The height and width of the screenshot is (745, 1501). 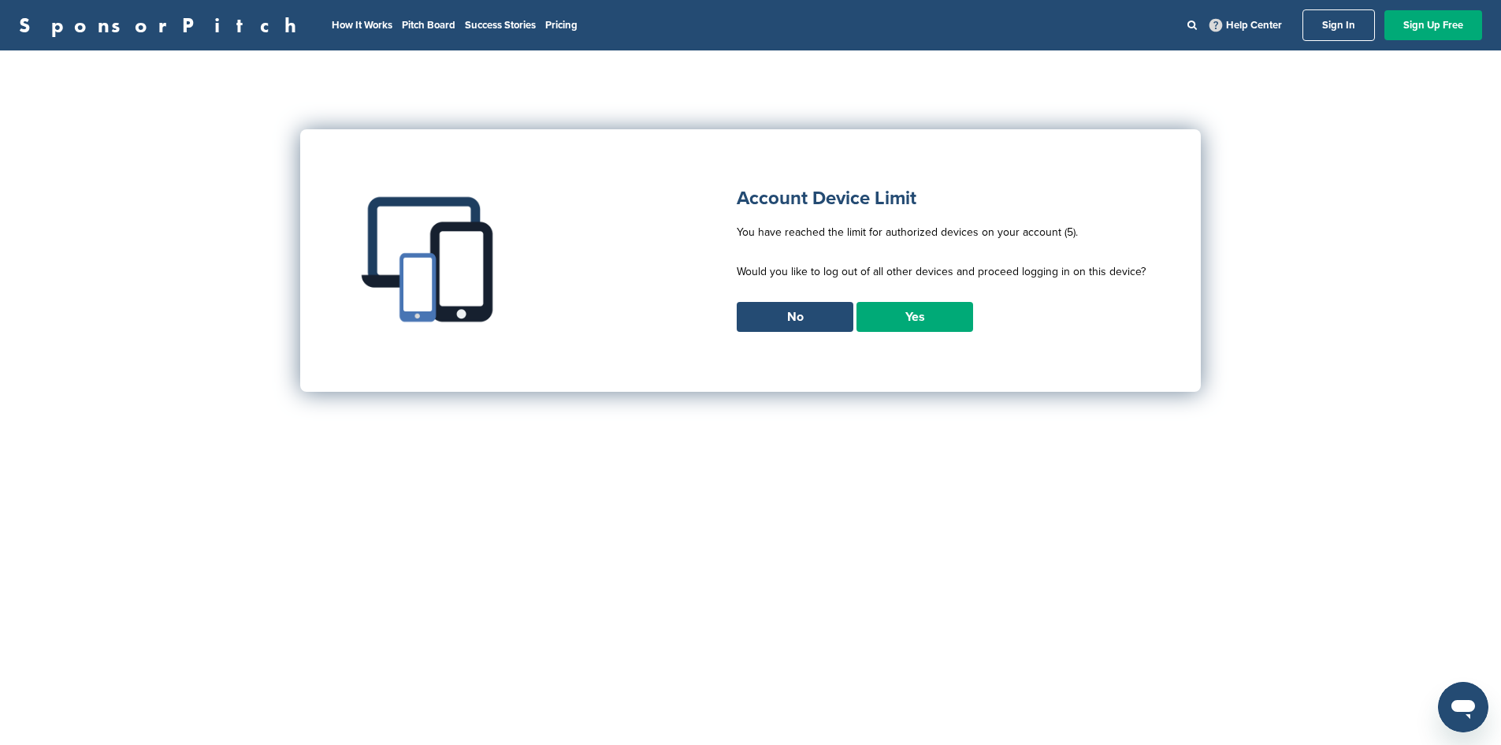 What do you see at coordinates (1433, 25) in the screenshot?
I see `a: Sign Up Free` at bounding box center [1433, 25].